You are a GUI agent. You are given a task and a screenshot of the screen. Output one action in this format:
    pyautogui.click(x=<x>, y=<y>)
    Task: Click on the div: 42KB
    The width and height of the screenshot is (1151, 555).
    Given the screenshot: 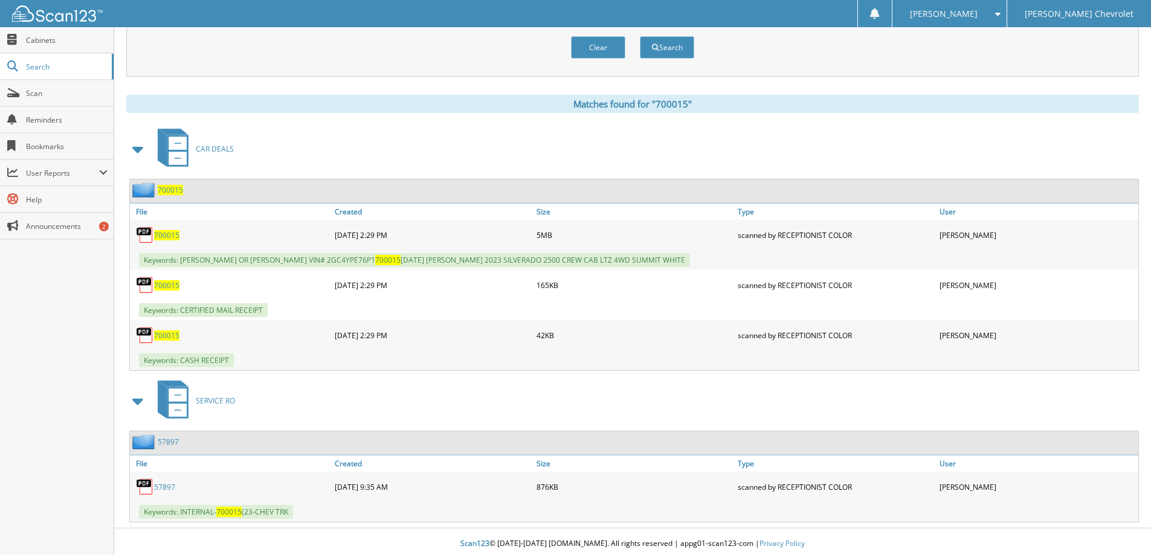 What is the action you would take?
    pyautogui.click(x=634, y=335)
    